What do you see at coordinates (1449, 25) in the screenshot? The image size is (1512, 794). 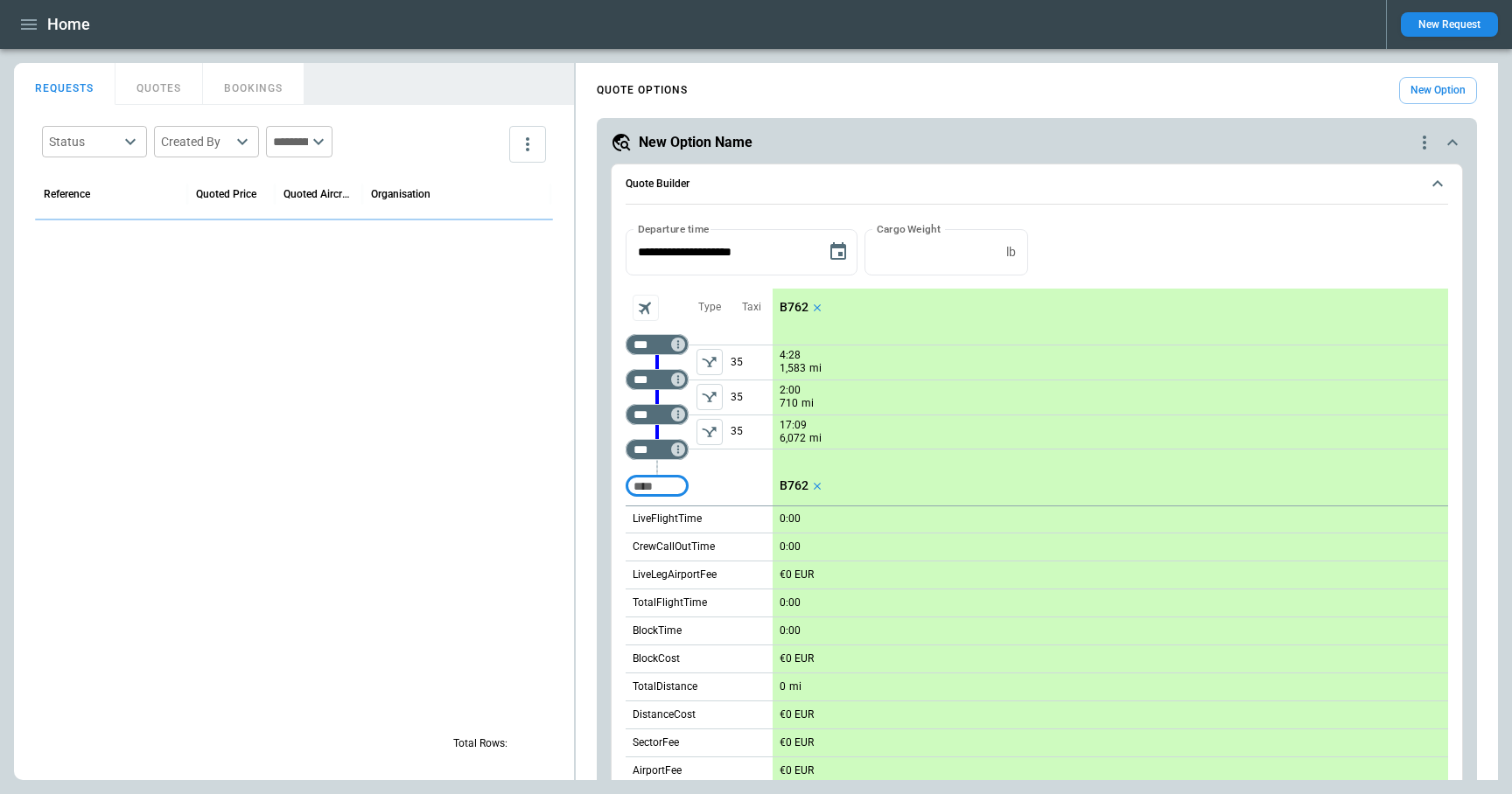 I see `button: New Request` at bounding box center [1449, 25].